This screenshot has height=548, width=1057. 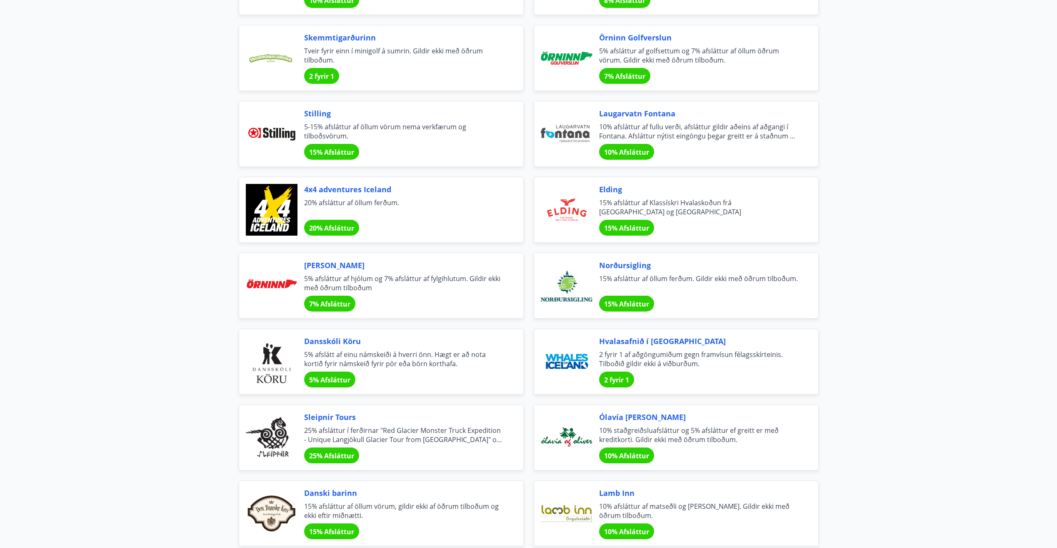 I want to click on span: 20% Afsláttur, so click(x=332, y=228).